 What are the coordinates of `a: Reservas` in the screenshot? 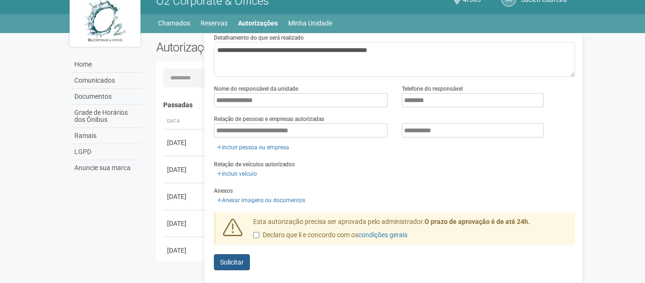 It's located at (214, 23).